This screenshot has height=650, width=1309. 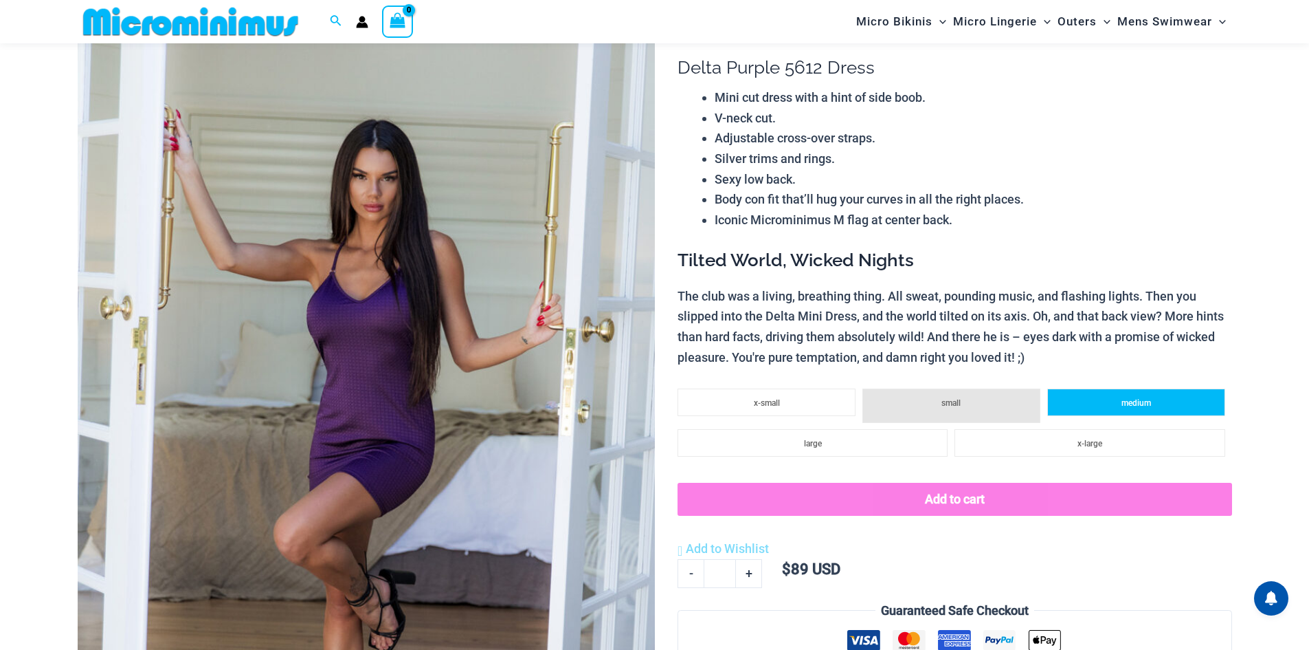 I want to click on a: Account icon link, so click(x=362, y=22).